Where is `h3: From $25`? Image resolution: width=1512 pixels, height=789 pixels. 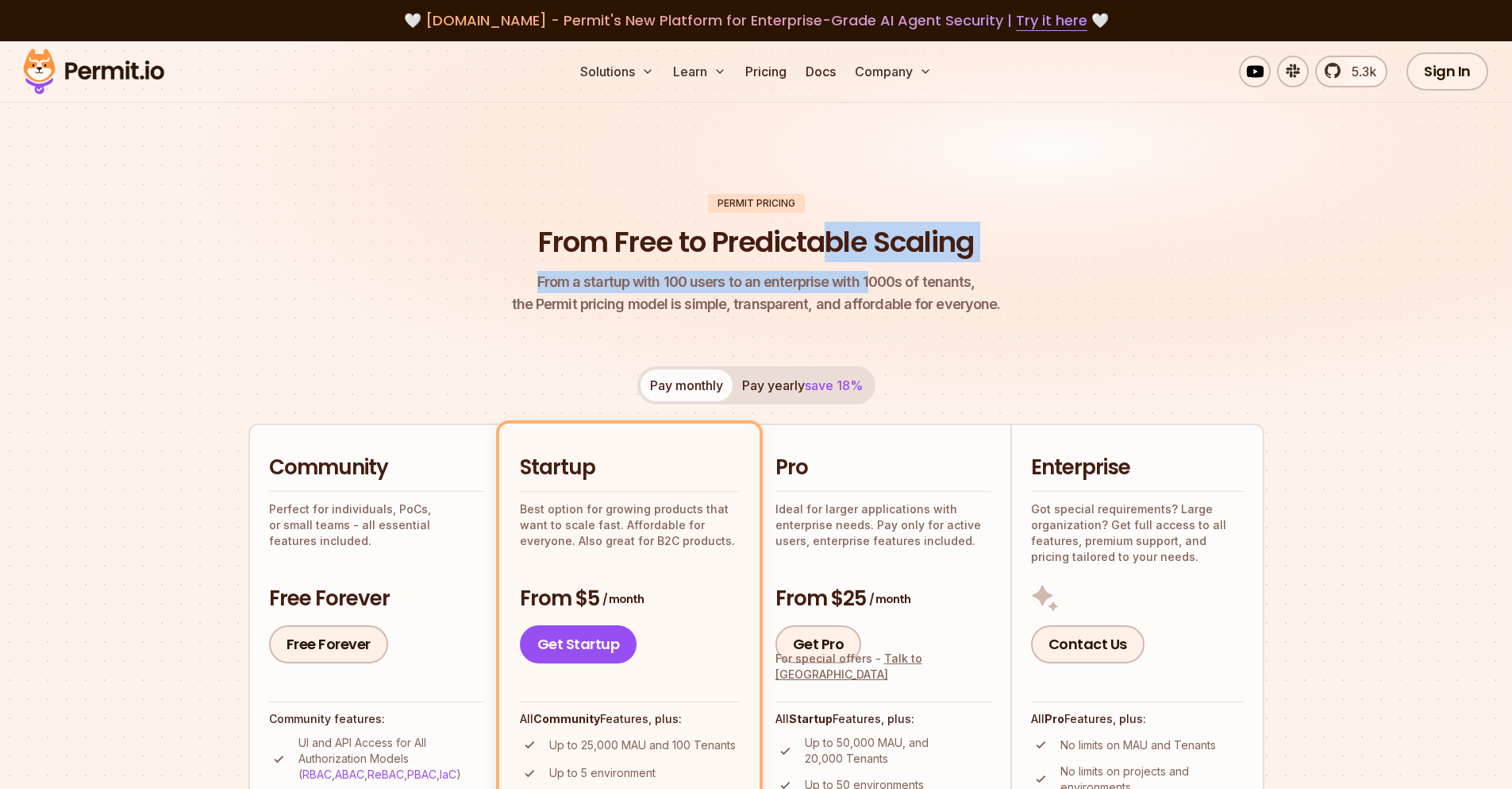
h3: From $25 is located at coordinates (884, 598).